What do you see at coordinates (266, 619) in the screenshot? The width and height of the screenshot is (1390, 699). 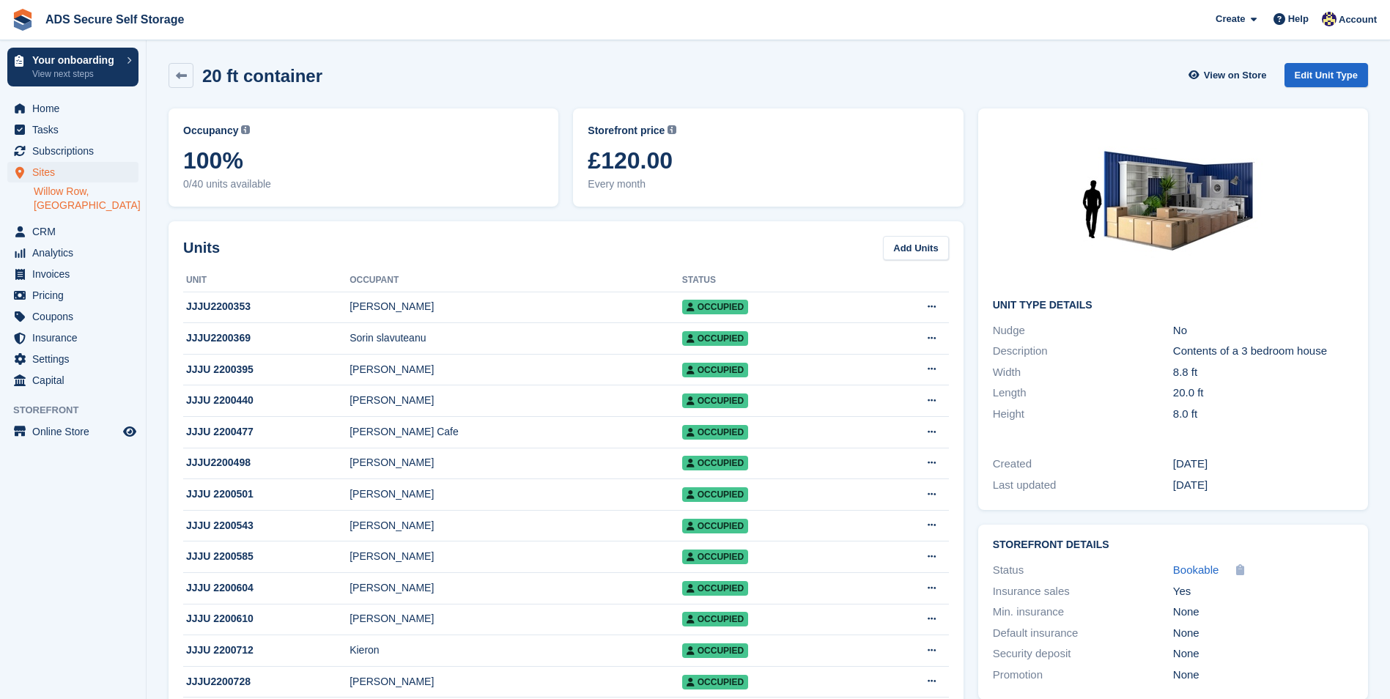 I see `div: JJJU 2200610` at bounding box center [266, 619].